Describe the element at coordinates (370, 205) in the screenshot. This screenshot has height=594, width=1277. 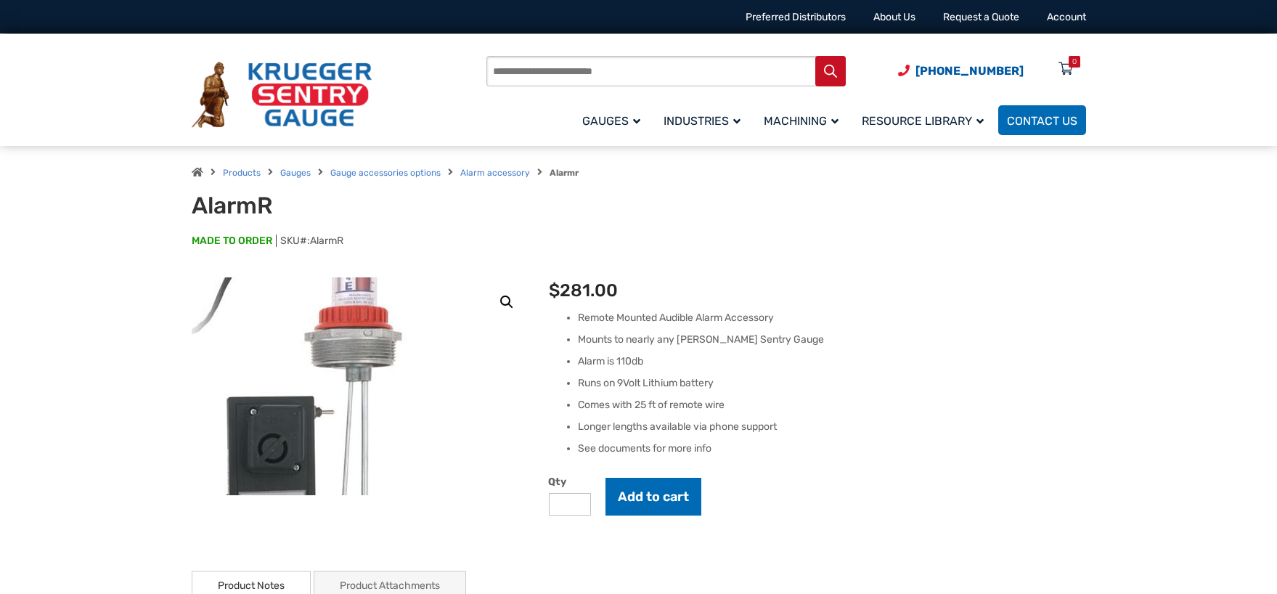
I see `h1: AlarmR` at that location.